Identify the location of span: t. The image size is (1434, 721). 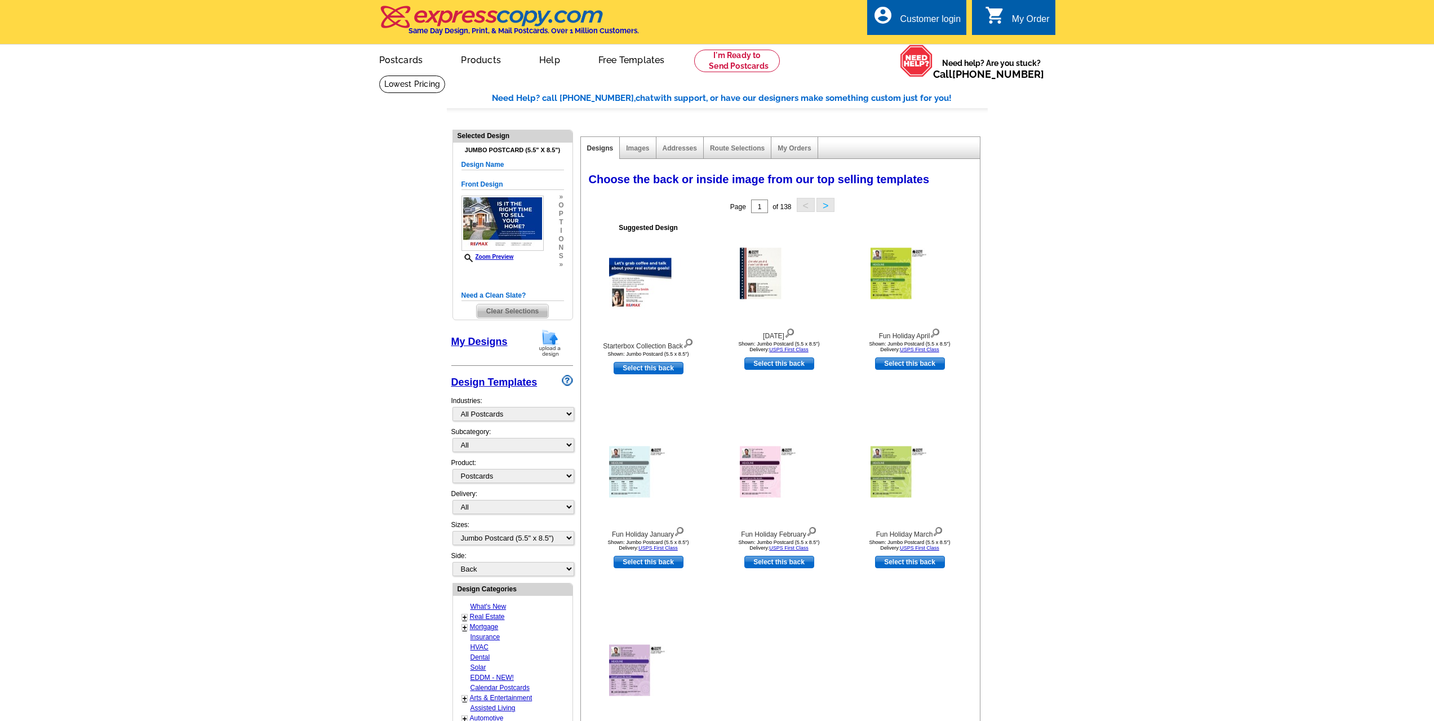
(561, 222).